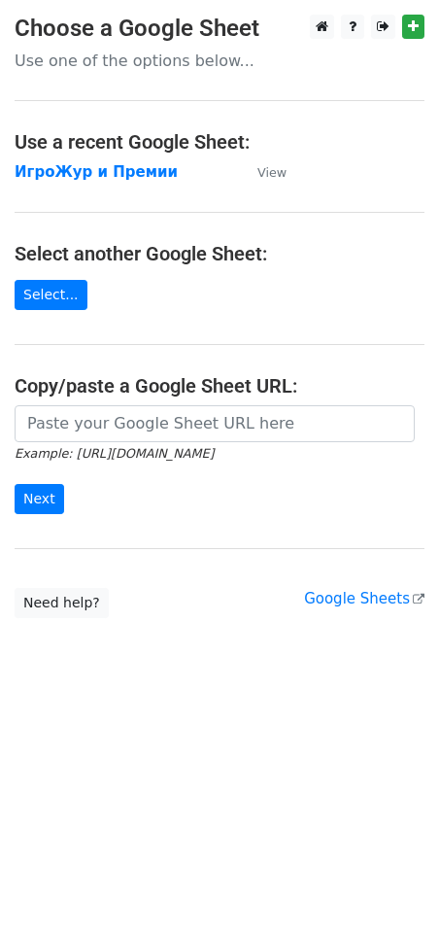 The image size is (439, 933). What do you see at coordinates (61, 602) in the screenshot?
I see `a: Need help?` at bounding box center [61, 602].